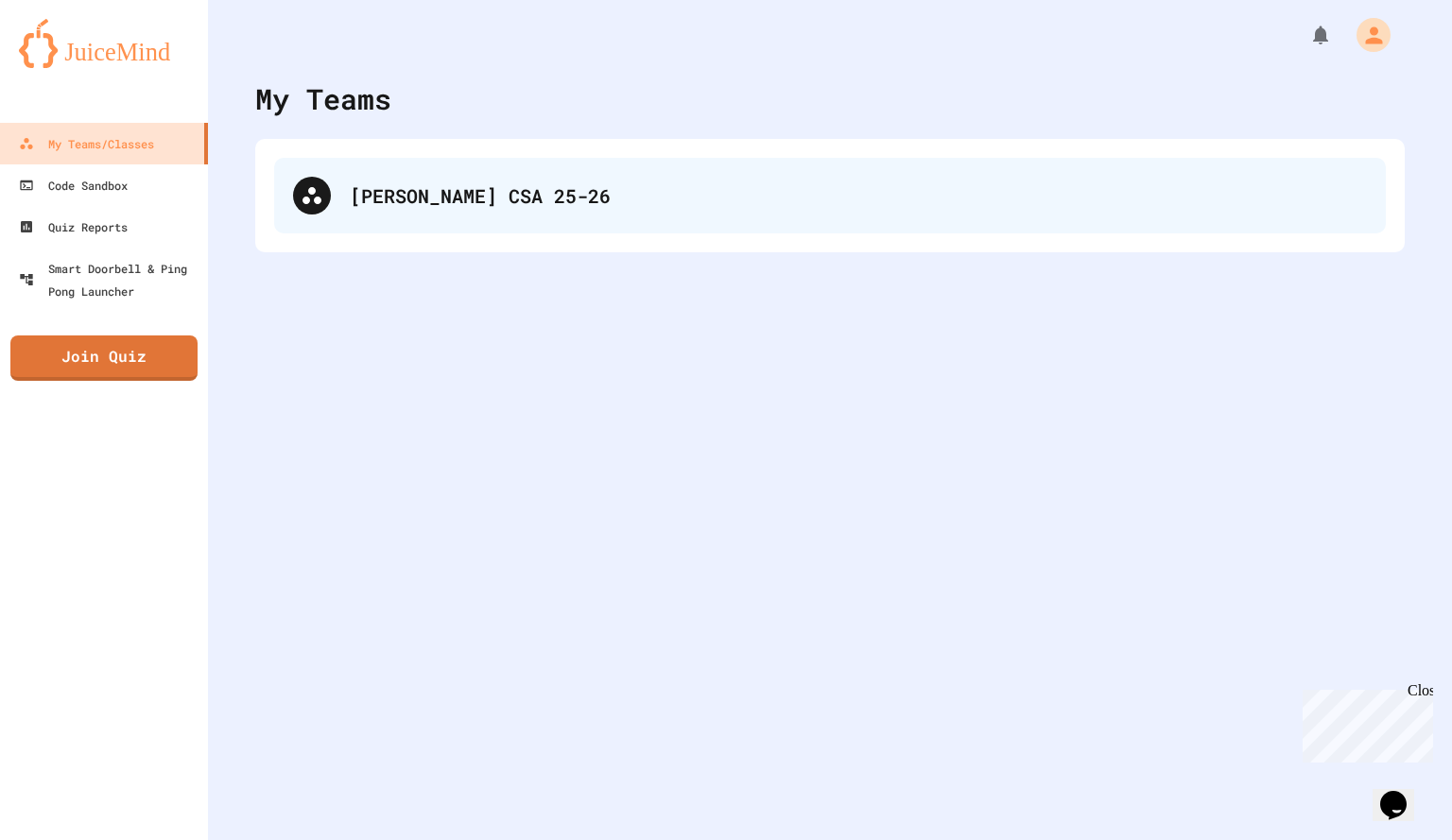 Image resolution: width=1452 pixels, height=840 pixels. I want to click on div: Chat with us now!Close, so click(69, 64).